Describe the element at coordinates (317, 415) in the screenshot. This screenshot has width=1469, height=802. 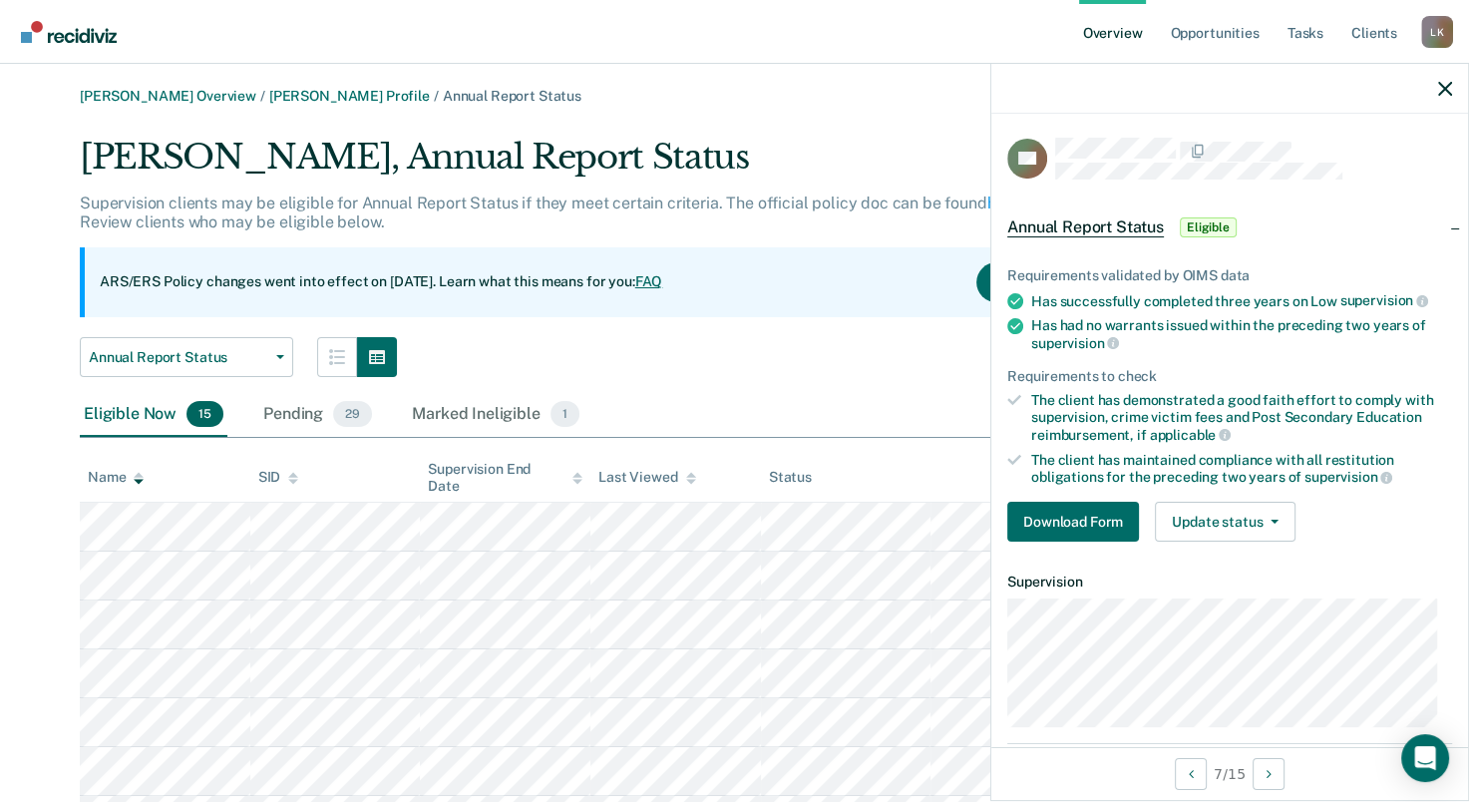
I see `div: Pending` at that location.